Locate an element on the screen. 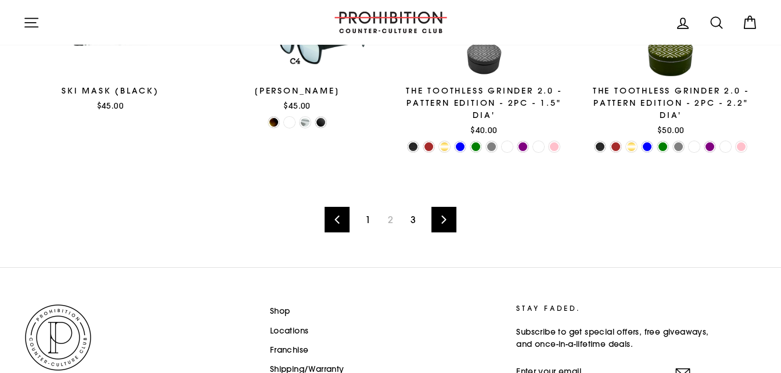 Image resolution: width=781 pixels, height=373 pixels. a: 1 is located at coordinates (368, 220).